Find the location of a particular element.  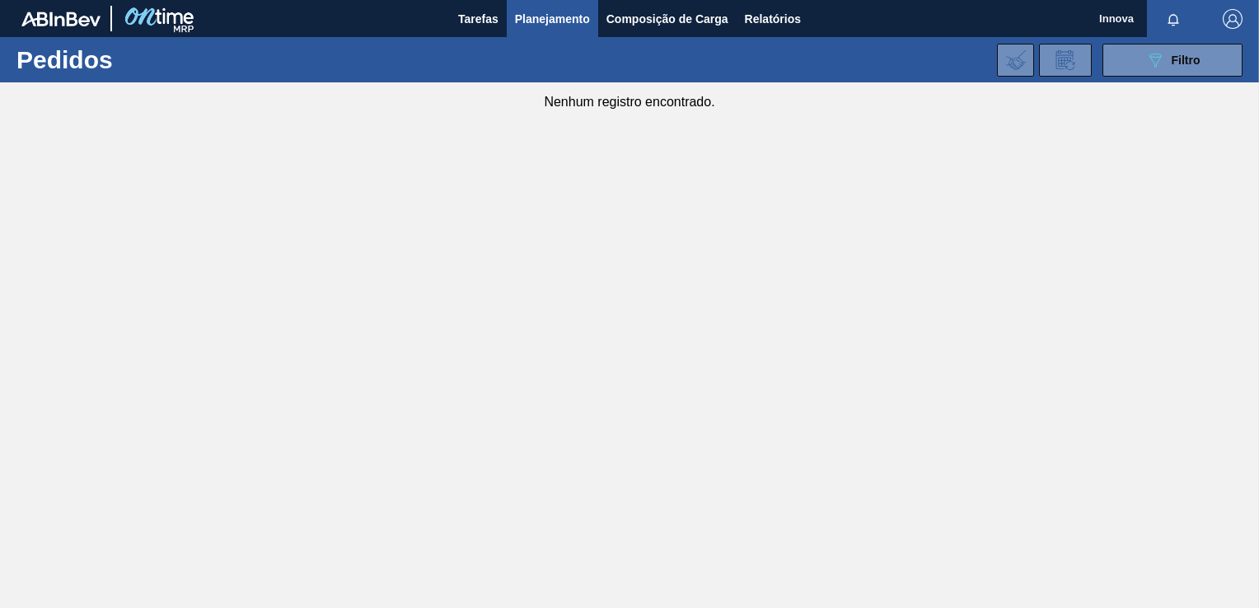

button: Notificações is located at coordinates (1173, 19).